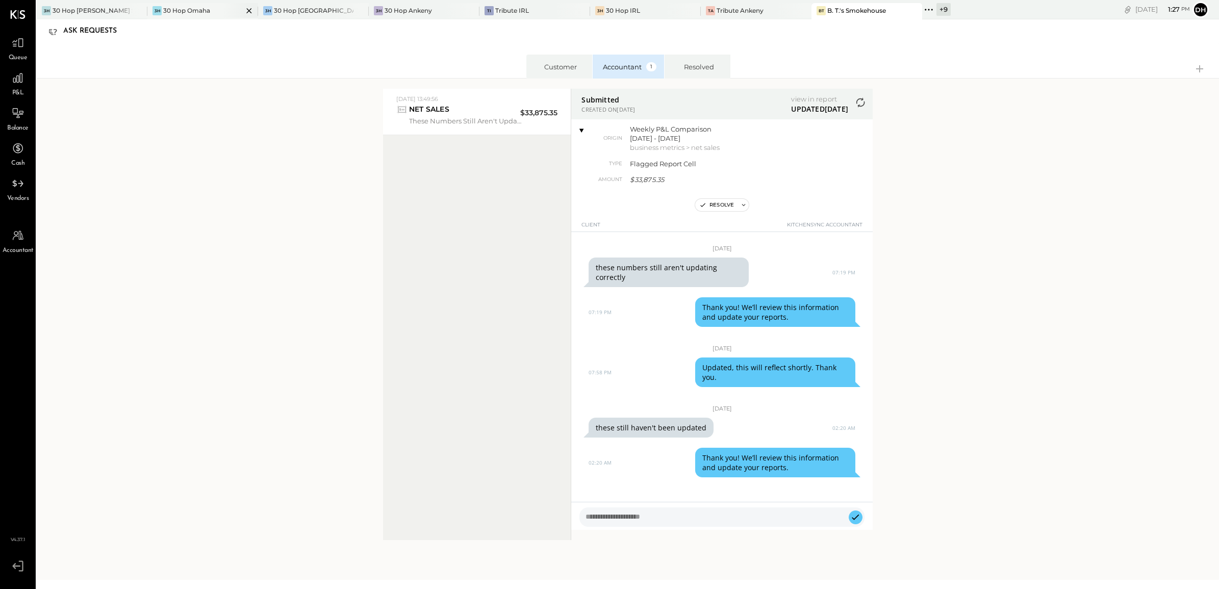  What do you see at coordinates (717, 205) in the screenshot?
I see `button: Resolve` at bounding box center [717, 205].